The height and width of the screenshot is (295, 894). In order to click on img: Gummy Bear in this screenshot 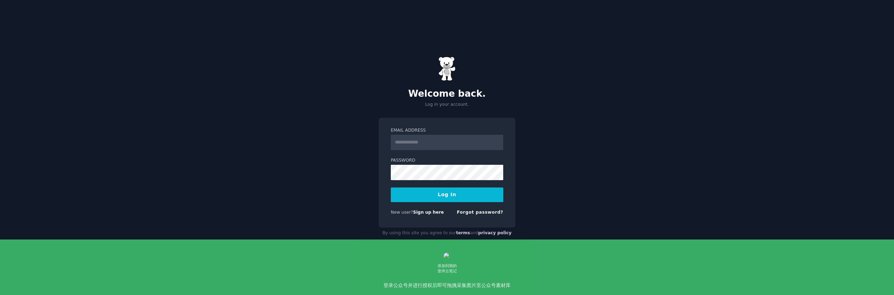, I will do `click(447, 69)`.